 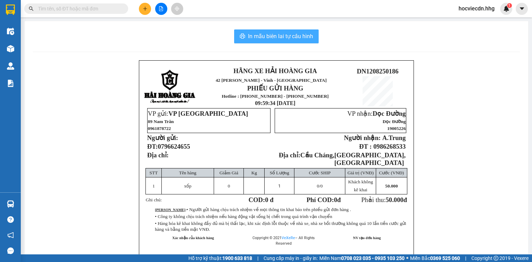 I want to click on span: Cước (VNĐ), so click(x=392, y=173).